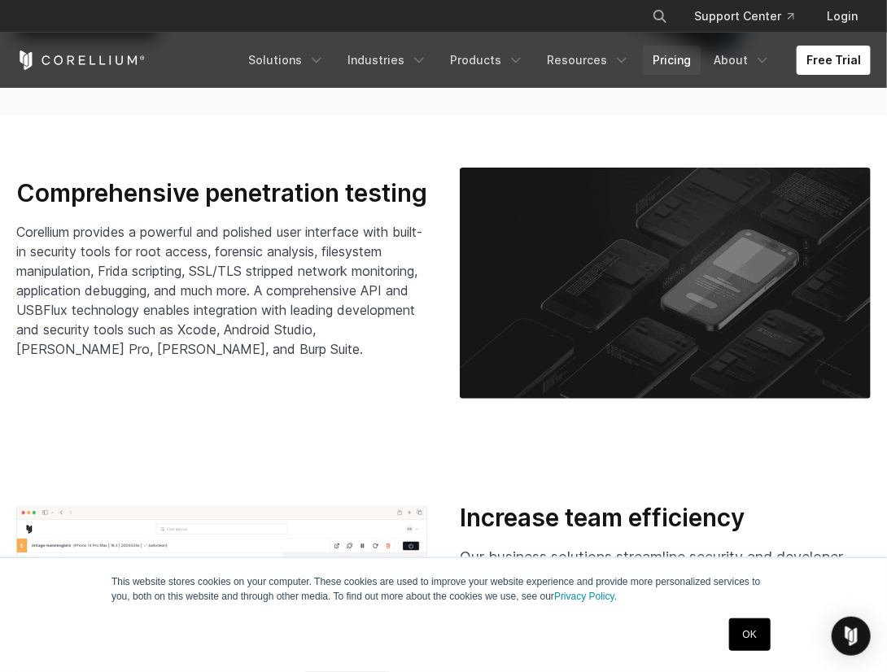 The height and width of the screenshot is (672, 887). I want to click on a: About, so click(742, 60).